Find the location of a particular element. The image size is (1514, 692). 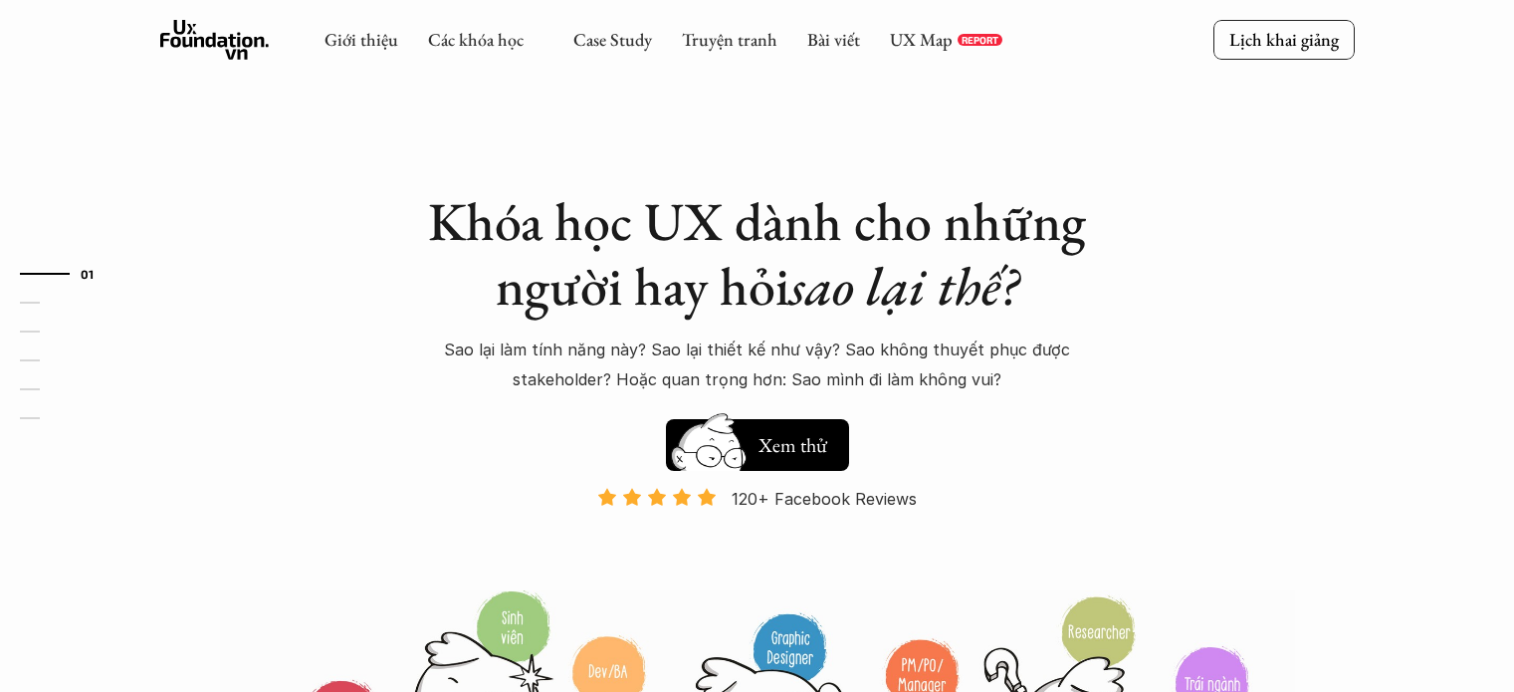

a: Bài viết is located at coordinates (833, 39).